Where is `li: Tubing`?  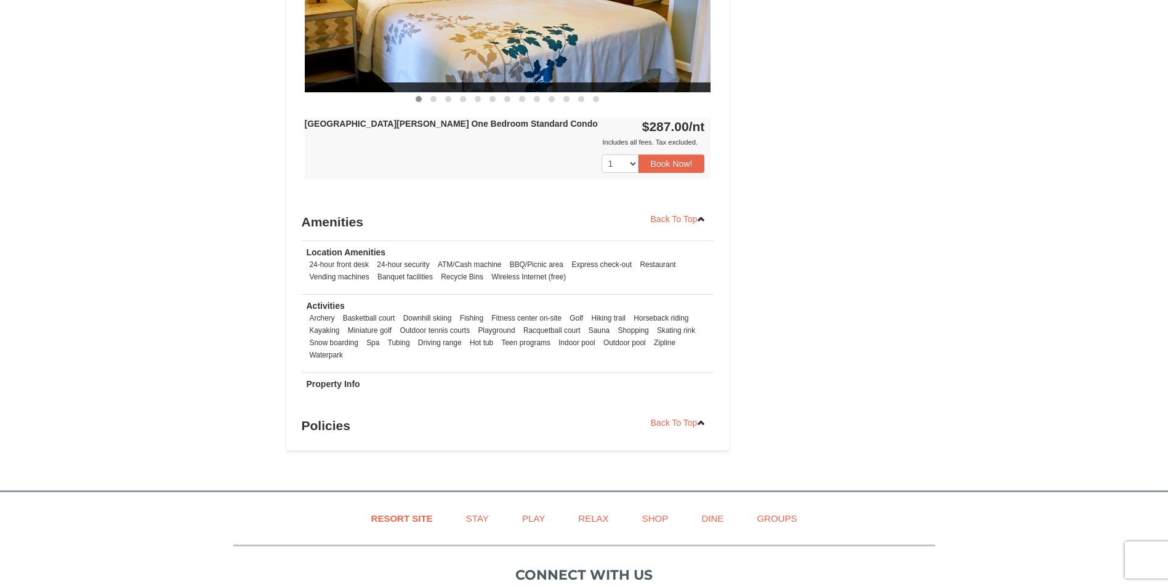
li: Tubing is located at coordinates (399, 343).